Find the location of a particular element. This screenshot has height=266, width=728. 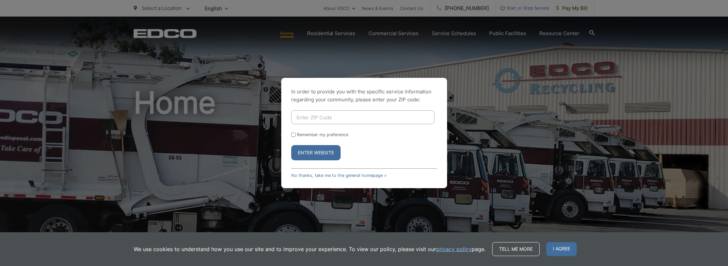

label: Remember my preference is located at coordinates (323, 135).